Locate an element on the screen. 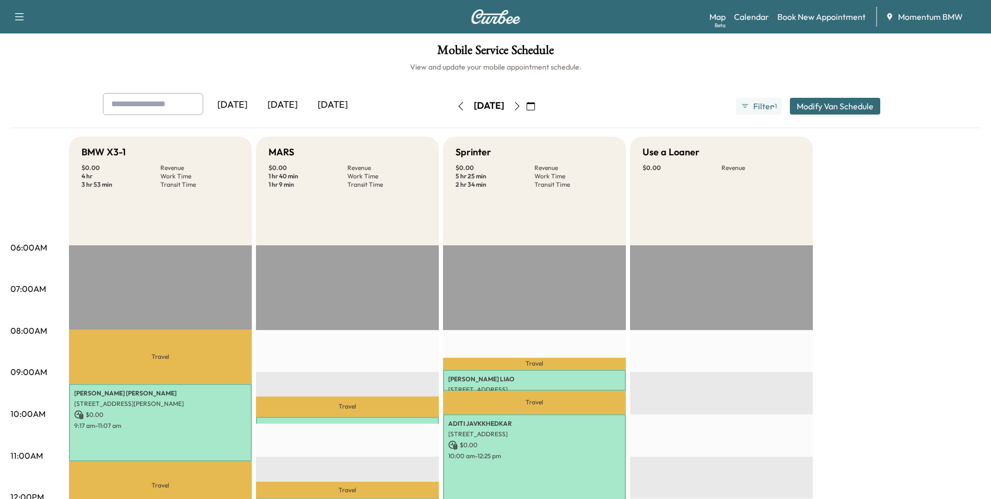 This screenshot has height=499, width=991. a: MapBeta is located at coordinates (718, 17).